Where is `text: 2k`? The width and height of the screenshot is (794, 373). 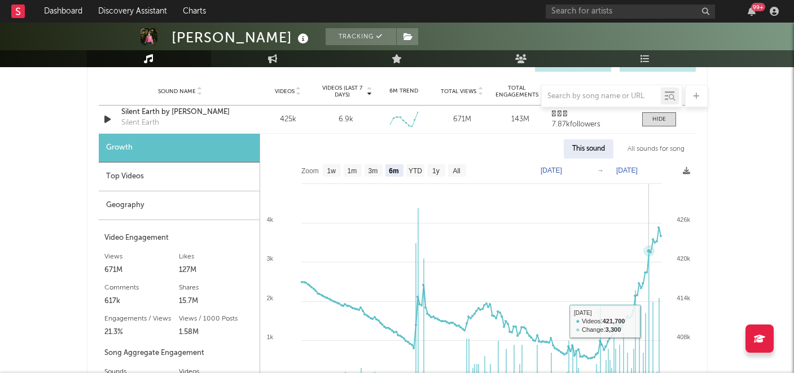 text: 2k is located at coordinates (270, 298).